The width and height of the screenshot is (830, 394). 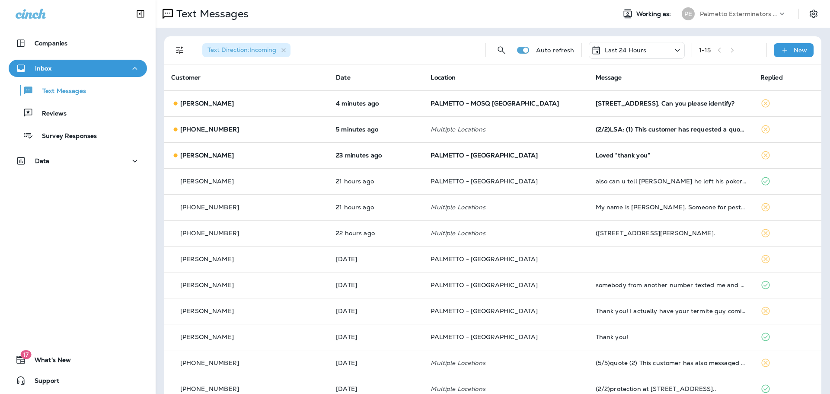 What do you see at coordinates (671, 103) in the screenshot?
I see `div: 1 Arcadian Park, Apt 1A. Can you please identify?` at bounding box center [671, 103].